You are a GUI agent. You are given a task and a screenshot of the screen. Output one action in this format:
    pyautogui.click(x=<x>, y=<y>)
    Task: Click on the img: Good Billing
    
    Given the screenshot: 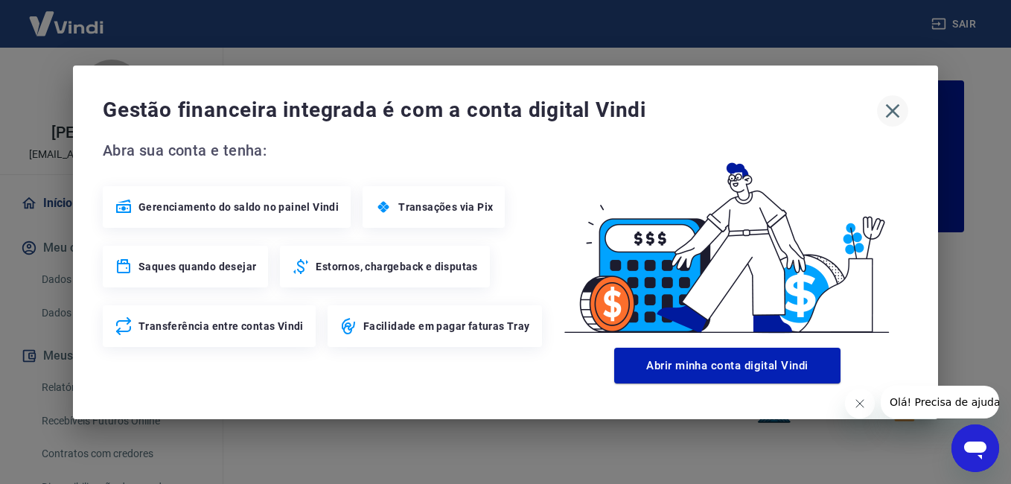 What is the action you would take?
    pyautogui.click(x=727, y=240)
    